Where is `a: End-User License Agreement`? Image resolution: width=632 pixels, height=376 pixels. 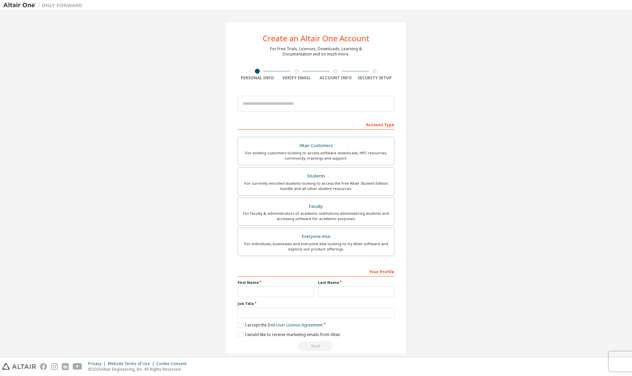
a: End-User License Agreement is located at coordinates (295, 325).